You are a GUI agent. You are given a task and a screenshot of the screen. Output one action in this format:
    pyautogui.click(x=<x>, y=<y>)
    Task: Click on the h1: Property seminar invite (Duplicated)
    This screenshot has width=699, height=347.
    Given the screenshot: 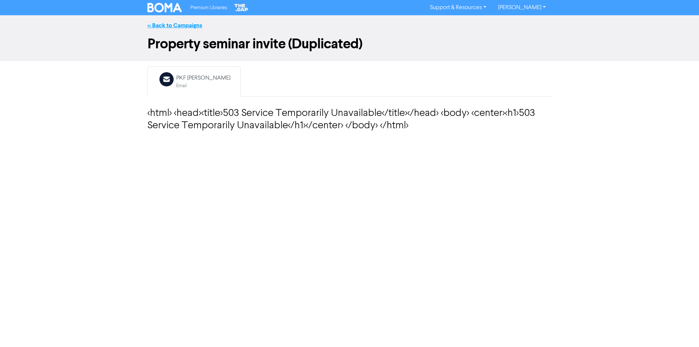 What is the action you would take?
    pyautogui.click(x=349, y=44)
    